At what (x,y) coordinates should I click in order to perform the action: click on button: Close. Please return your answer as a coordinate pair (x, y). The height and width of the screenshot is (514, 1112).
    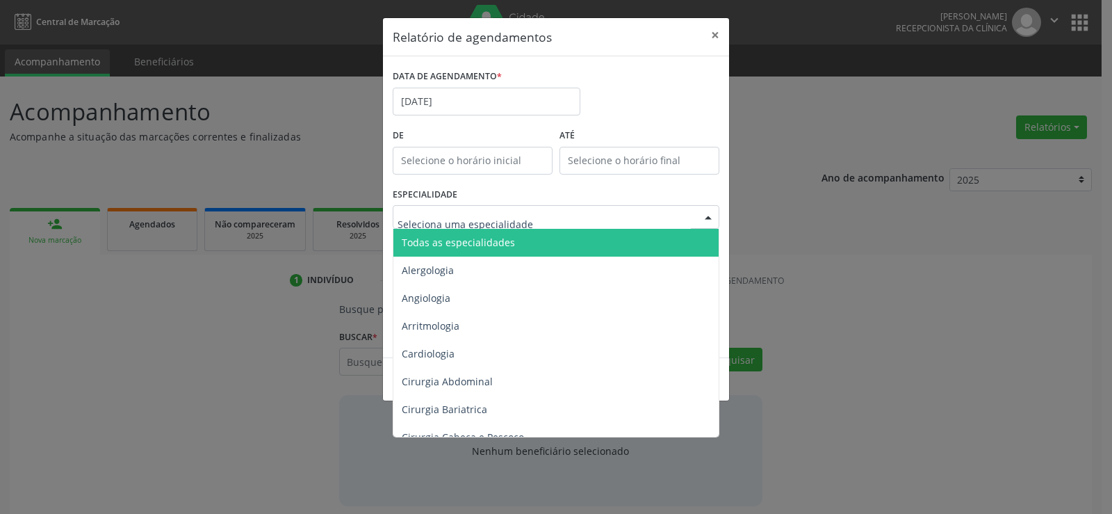
    Looking at the image, I should click on (715, 35).